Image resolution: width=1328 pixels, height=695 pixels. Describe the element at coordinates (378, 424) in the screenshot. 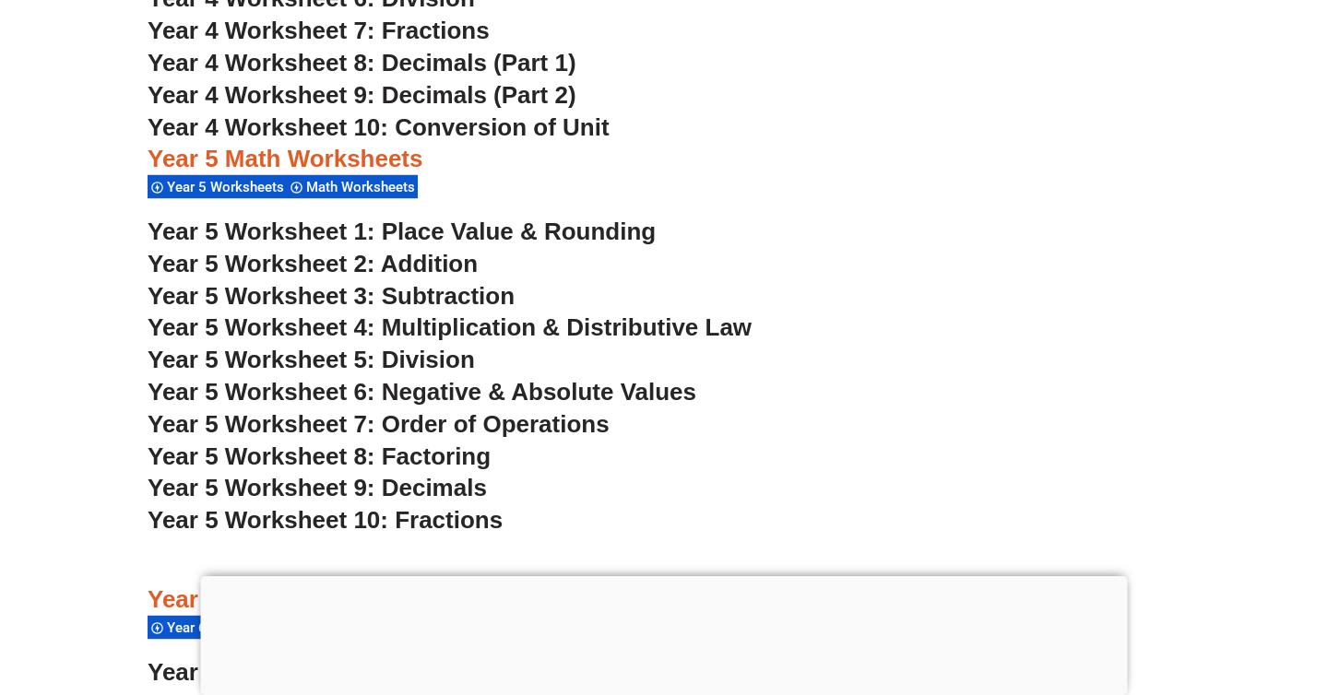

I see `span: Year 5 Worksheet 7: Order of Operations` at that location.